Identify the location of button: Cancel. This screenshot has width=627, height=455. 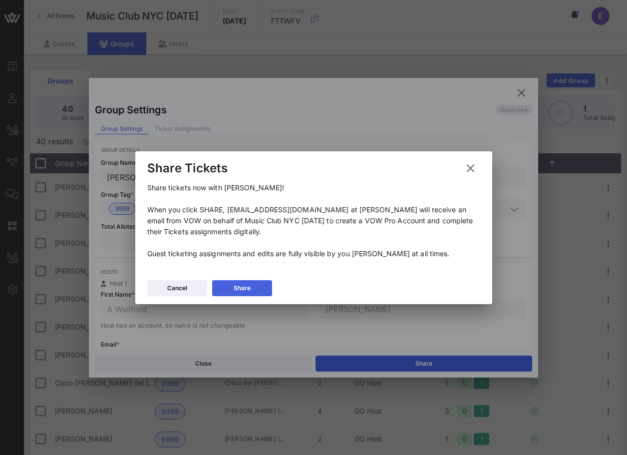
(177, 288).